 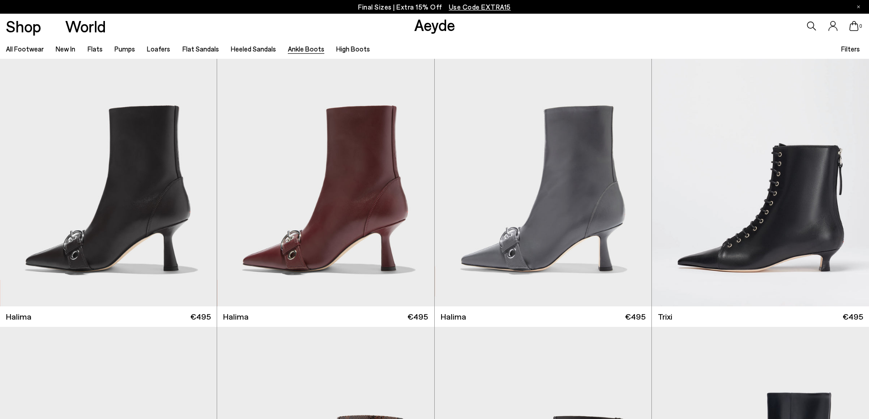 What do you see at coordinates (25, 49) in the screenshot?
I see `a: All Footwear` at bounding box center [25, 49].